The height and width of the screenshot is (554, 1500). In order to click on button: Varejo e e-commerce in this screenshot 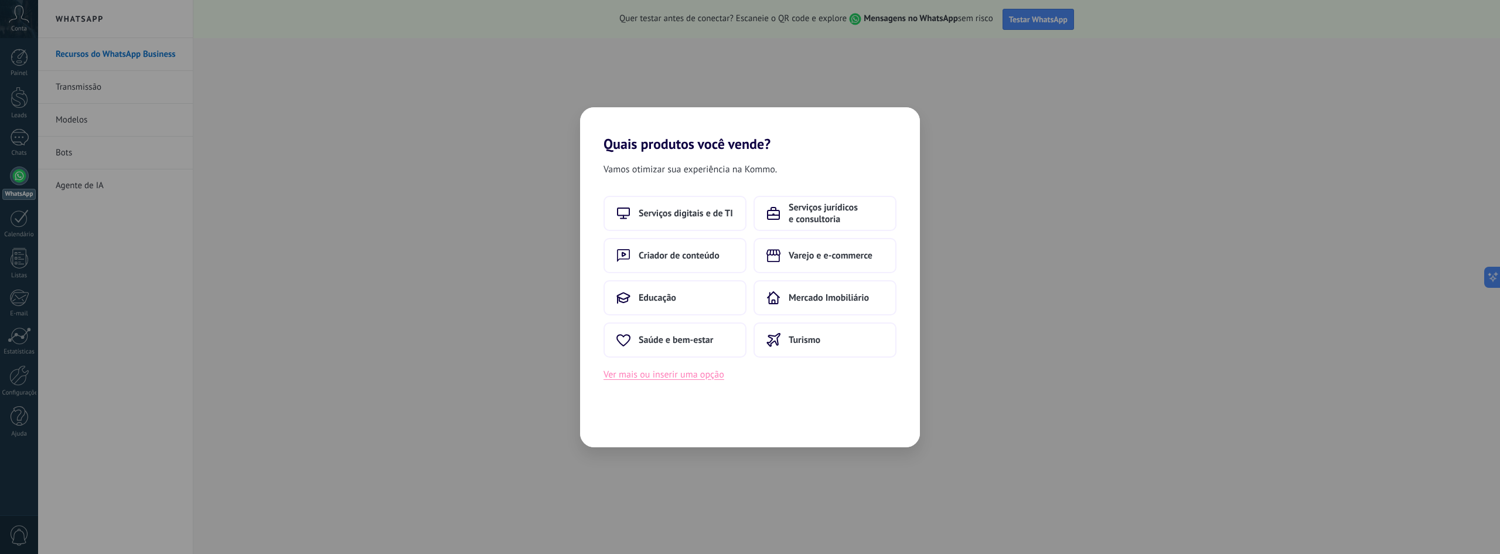, I will do `click(825, 256)`.